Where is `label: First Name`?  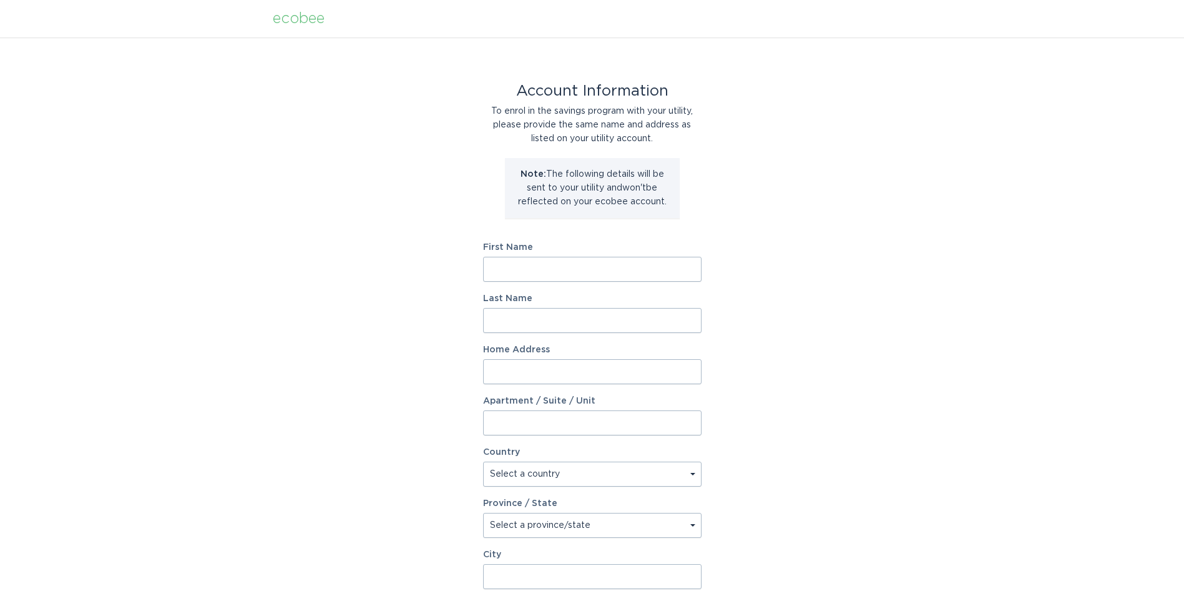 label: First Name is located at coordinates (592, 247).